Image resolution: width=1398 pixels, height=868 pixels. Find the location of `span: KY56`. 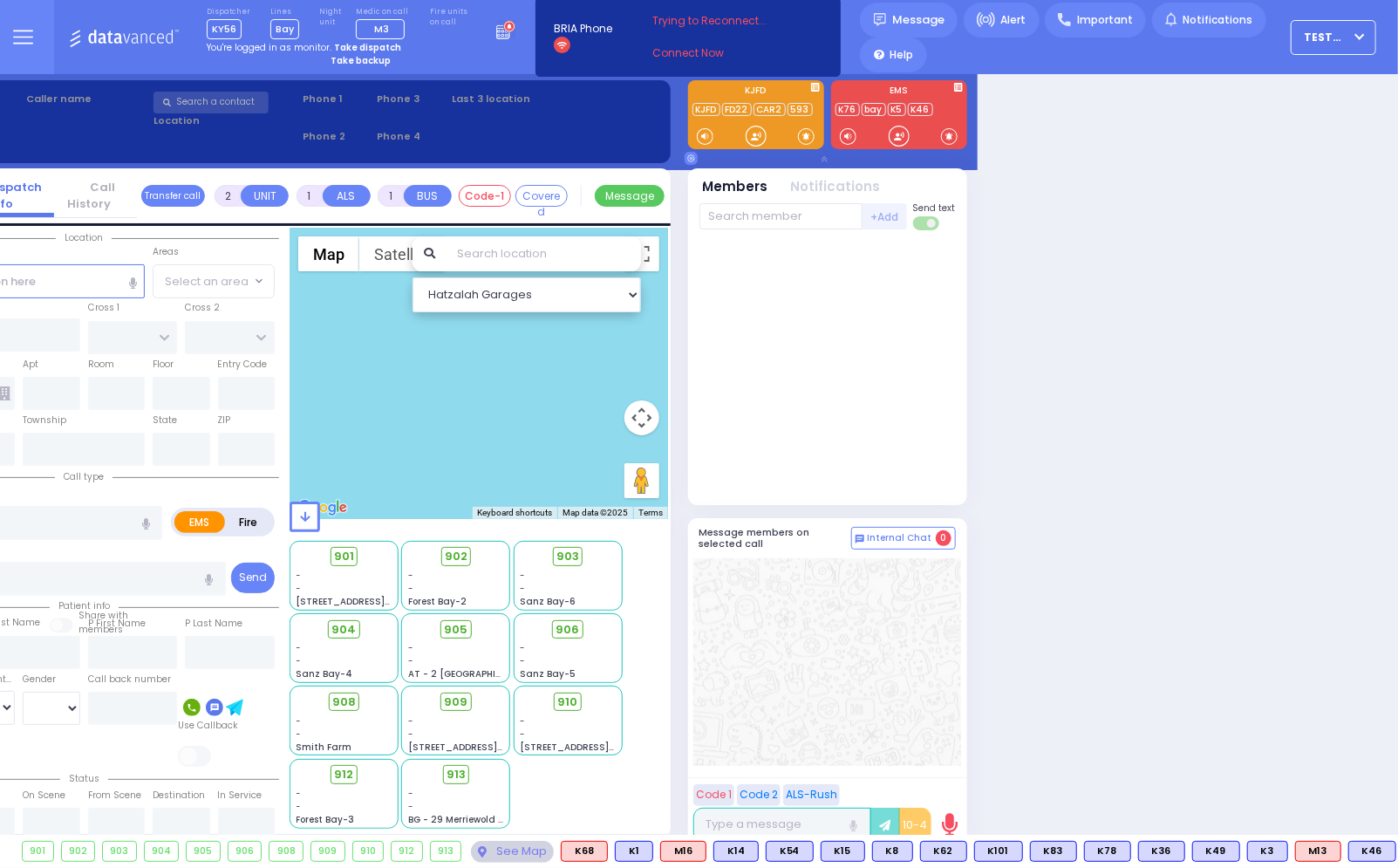

span: KY56 is located at coordinates (224, 29).